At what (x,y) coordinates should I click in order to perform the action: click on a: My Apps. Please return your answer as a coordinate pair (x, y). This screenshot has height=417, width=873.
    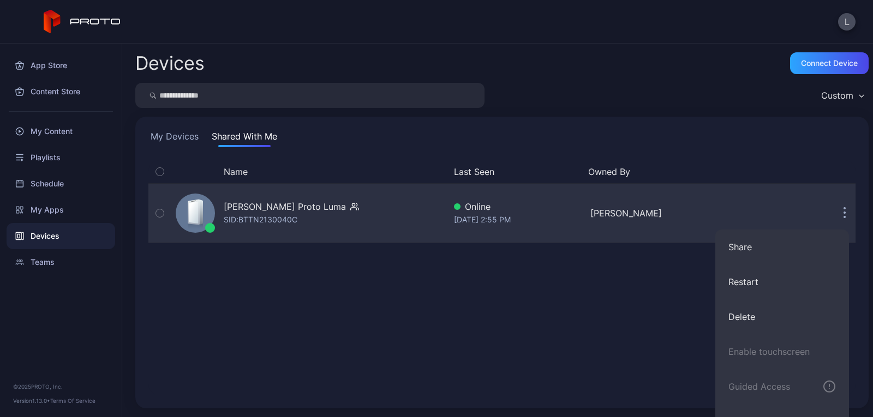
    Looking at the image, I should click on (61, 210).